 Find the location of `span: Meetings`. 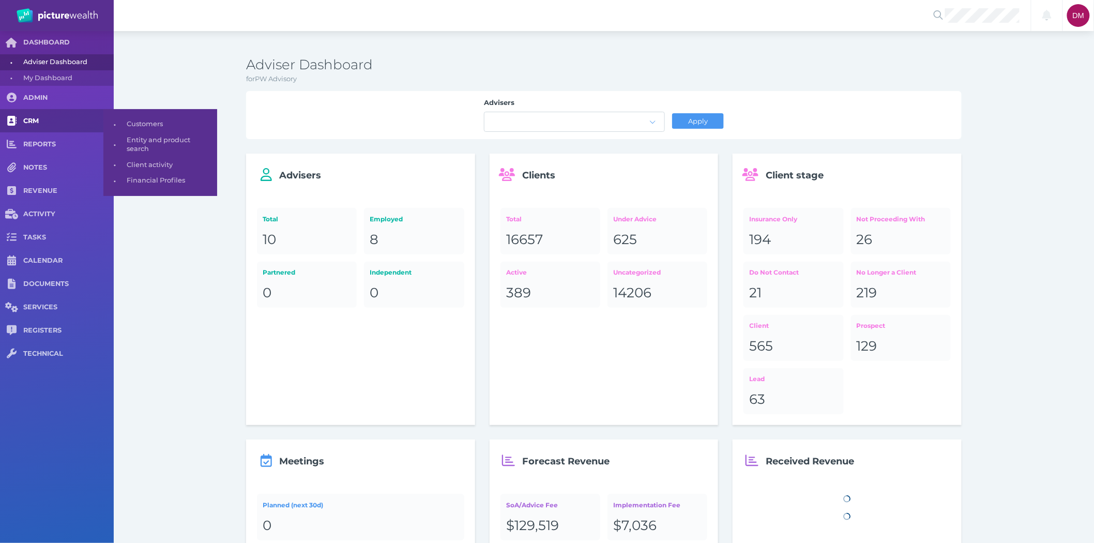

span: Meetings is located at coordinates (301, 461).